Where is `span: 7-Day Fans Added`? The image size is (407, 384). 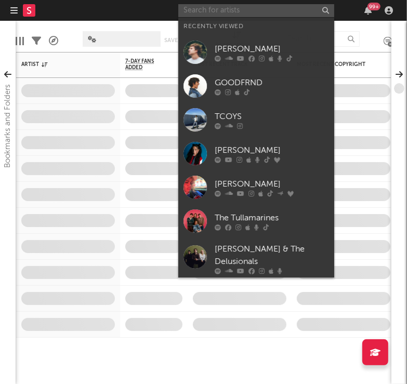 span: 7-Day Fans Added is located at coordinates (146, 64).